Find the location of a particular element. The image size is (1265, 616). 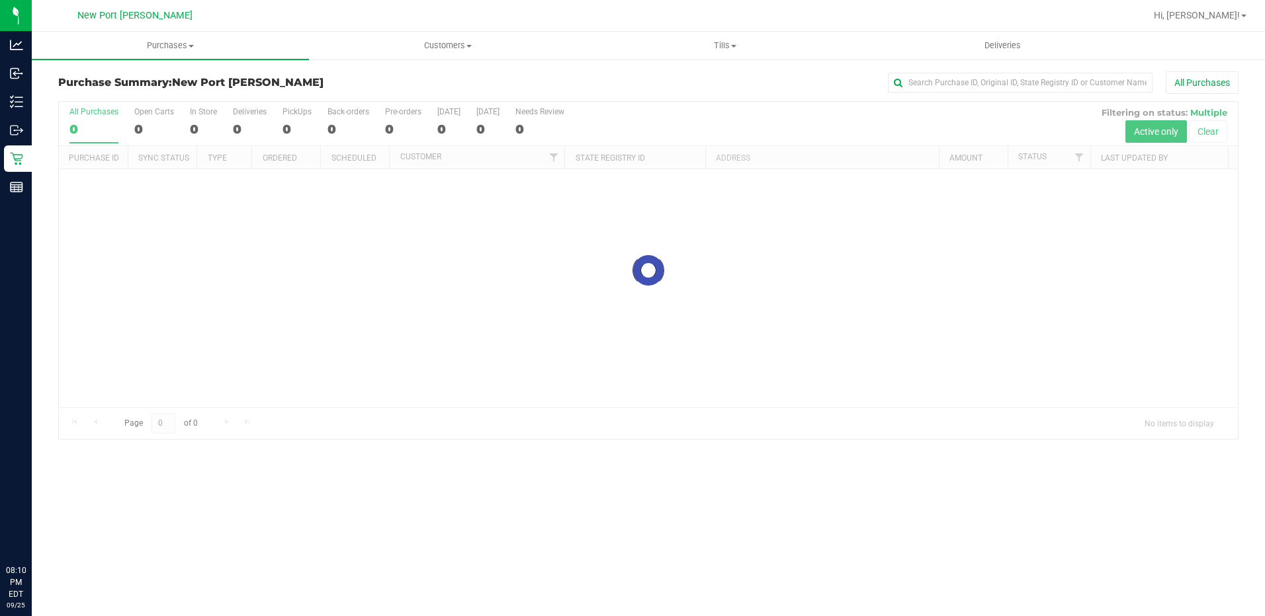

h3: Purchase Summary: is located at coordinates (255, 83).